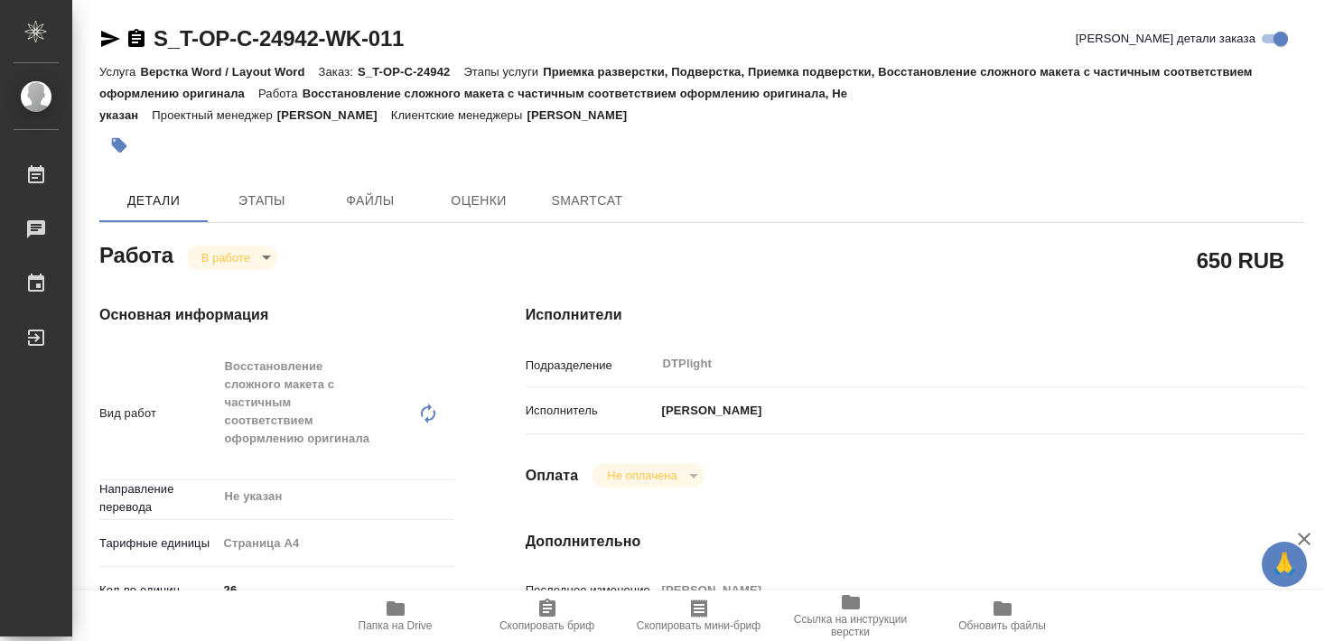 The height and width of the screenshot is (641, 1325). I want to click on span: Скопировать мини-бриф, so click(698, 626).